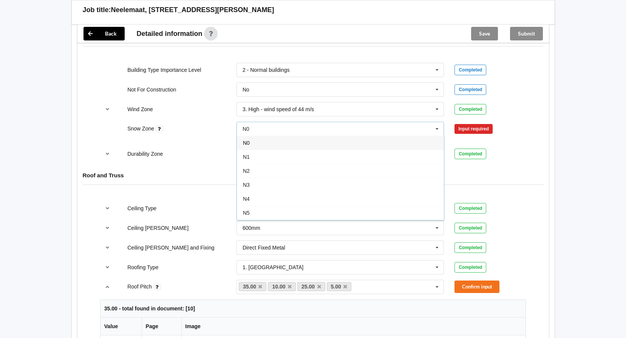 Image resolution: width=626 pixels, height=338 pixels. What do you see at coordinates (353, 326) in the screenshot?
I see `th: Image` at bounding box center [353, 326].